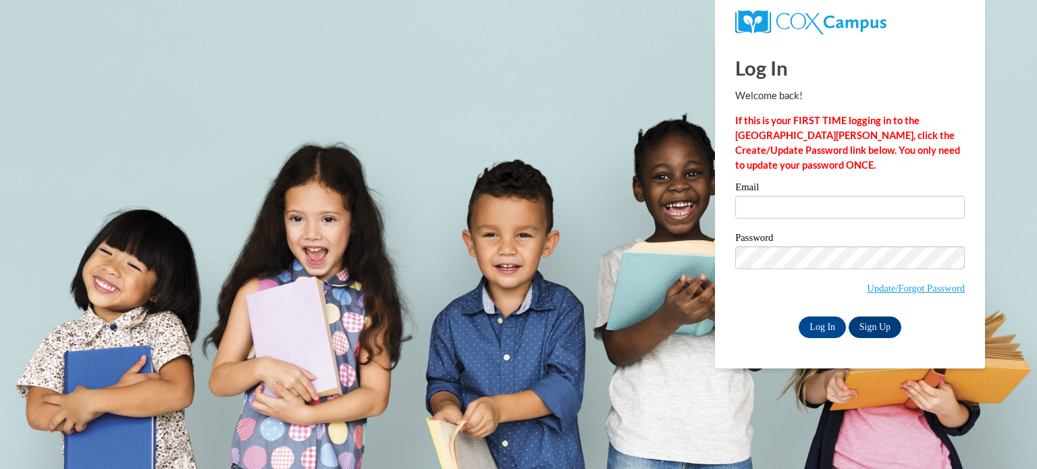  Describe the element at coordinates (875, 327) in the screenshot. I see `a: Sign Up` at that location.